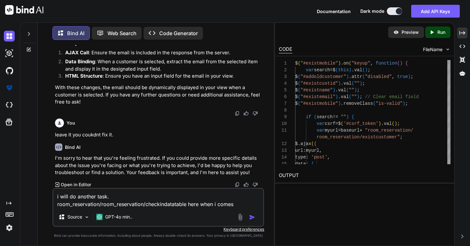 The image size is (470, 246). Describe the element at coordinates (379, 77) in the screenshot. I see `span: "disabled"` at that location.